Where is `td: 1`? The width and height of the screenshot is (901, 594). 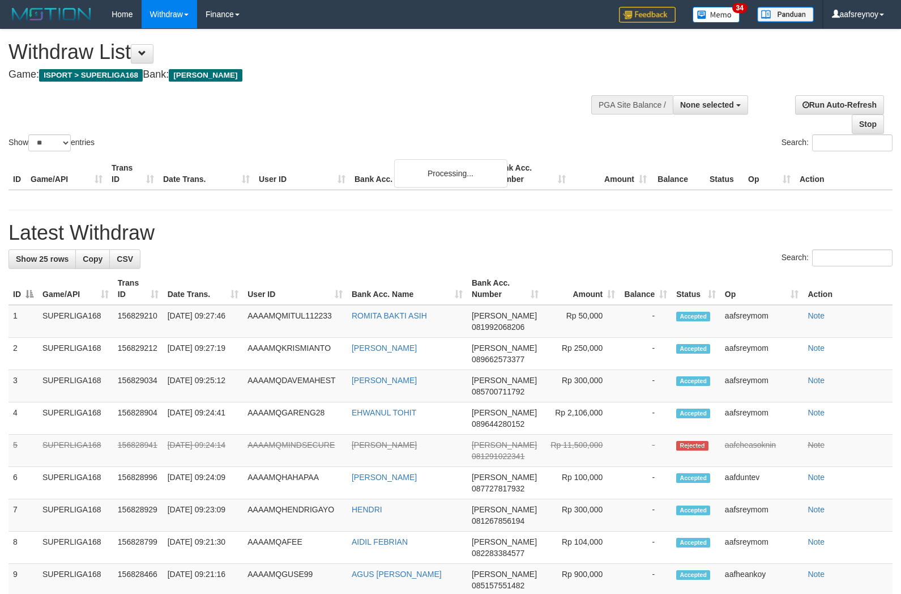 td: 1 is located at coordinates (23, 321).